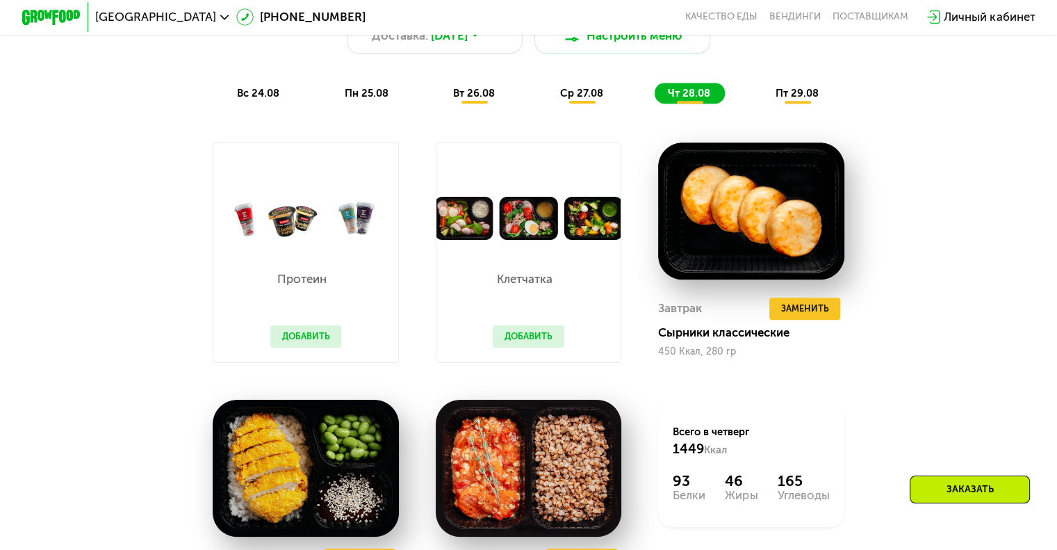  Describe the element at coordinates (474, 93) in the screenshot. I see `span: вт 26.08` at that location.